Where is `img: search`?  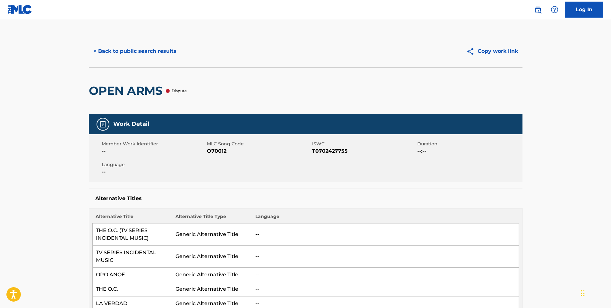
img: search is located at coordinates (538, 10).